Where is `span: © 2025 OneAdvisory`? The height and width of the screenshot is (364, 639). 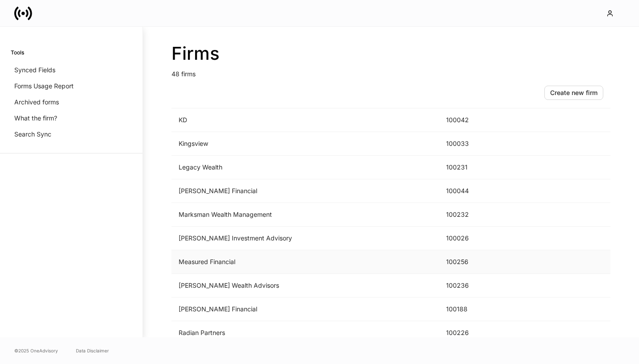
span: © 2025 OneAdvisory is located at coordinates (36, 351).